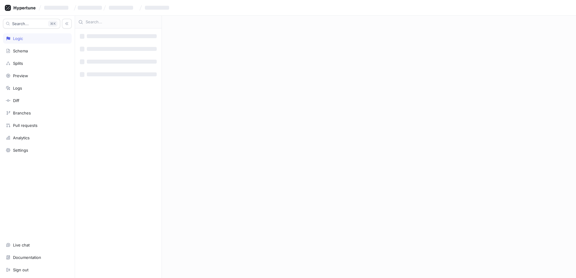  Describe the element at coordinates (20, 51) in the screenshot. I see `div: Schema` at that location.